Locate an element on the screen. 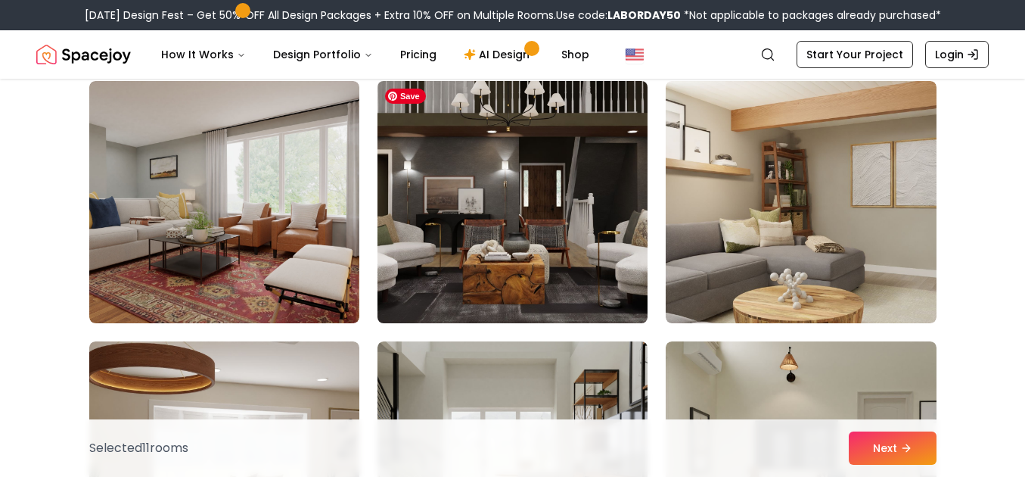 Image resolution: width=1025 pixels, height=477 pixels. span: Use code: is located at coordinates (618, 15).